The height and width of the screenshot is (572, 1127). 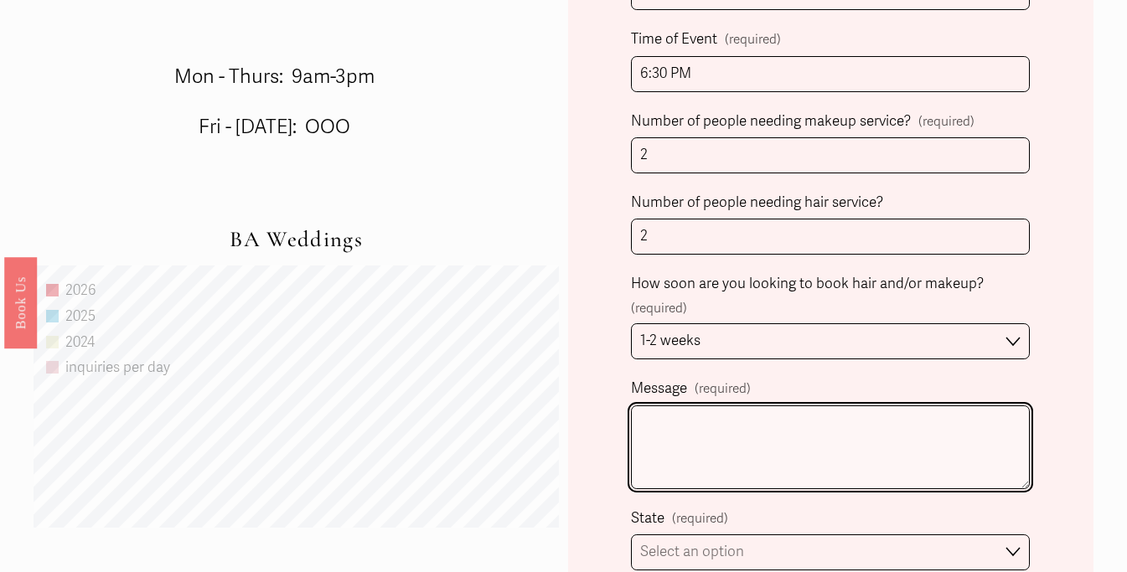 What do you see at coordinates (274, 76) in the screenshot?
I see `span: Mon - Thurs: 9am-3pm` at bounding box center [274, 76].